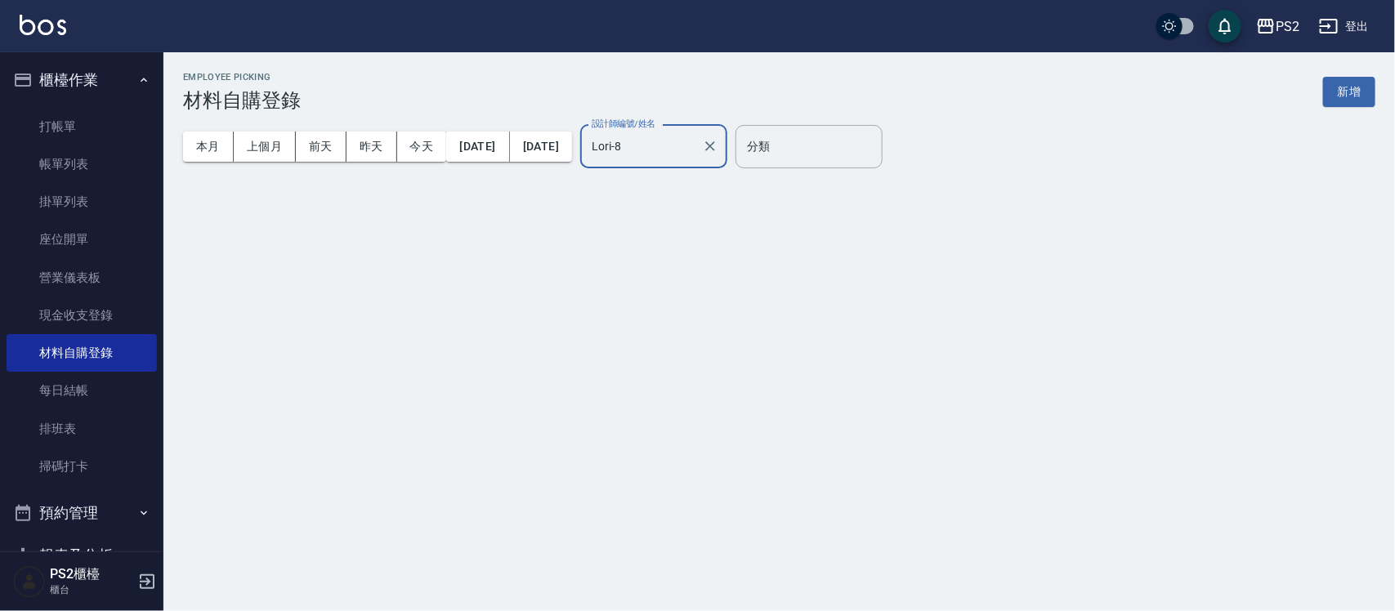 The width and height of the screenshot is (1395, 611). What do you see at coordinates (242, 101) in the screenshot?
I see `h3: 材料自購登錄` at bounding box center [242, 101].